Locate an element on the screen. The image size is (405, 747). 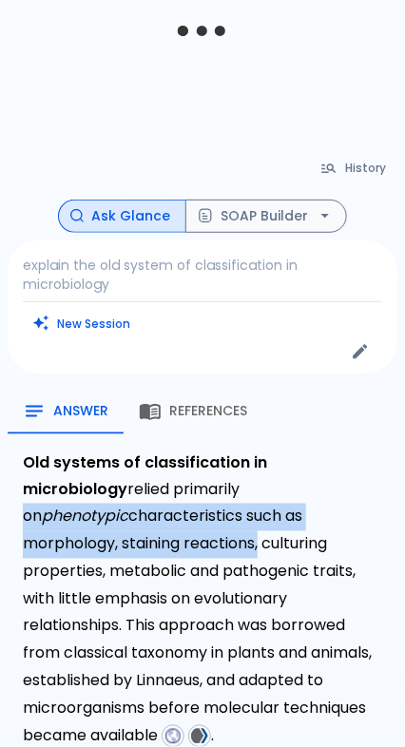
em: phenotypic is located at coordinates (85, 516).